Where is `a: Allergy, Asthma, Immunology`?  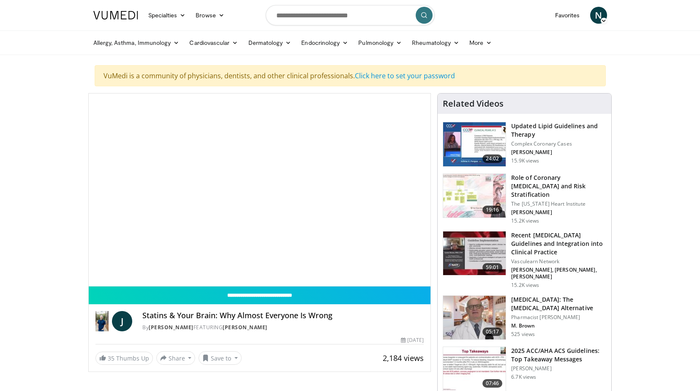
a: Allergy, Asthma, Immunology is located at coordinates (137, 43).